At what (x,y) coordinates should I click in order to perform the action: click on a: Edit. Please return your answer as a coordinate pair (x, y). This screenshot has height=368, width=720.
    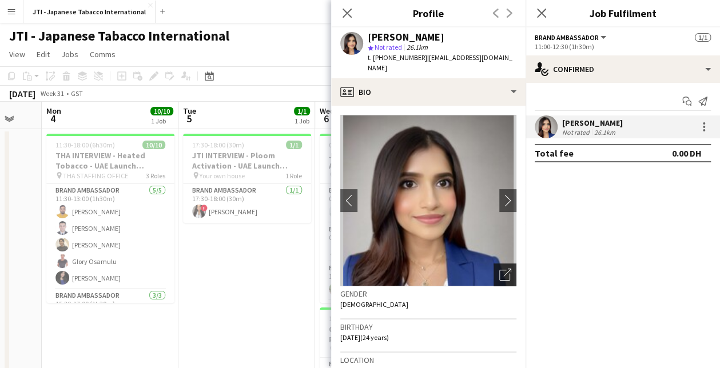
    Looking at the image, I should click on (43, 54).